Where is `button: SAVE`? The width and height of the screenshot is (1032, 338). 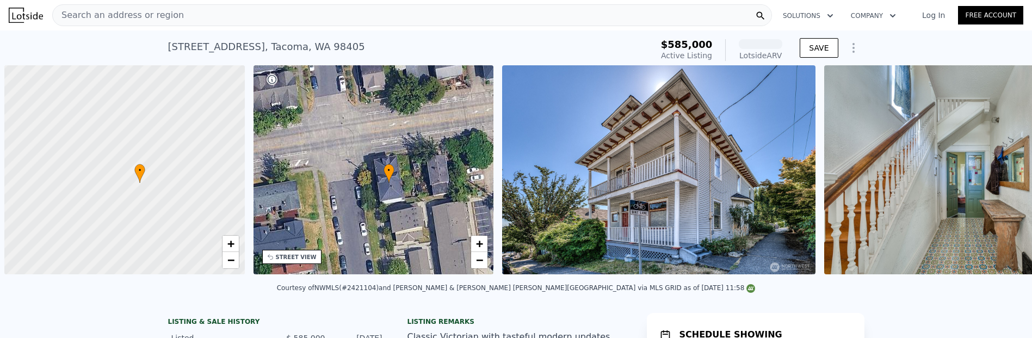 button: SAVE is located at coordinates (819, 48).